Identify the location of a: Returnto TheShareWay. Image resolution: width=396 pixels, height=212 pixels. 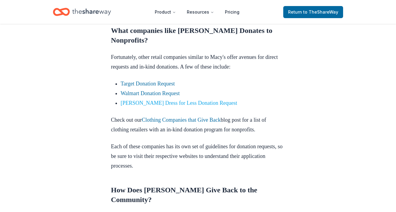
(313, 12).